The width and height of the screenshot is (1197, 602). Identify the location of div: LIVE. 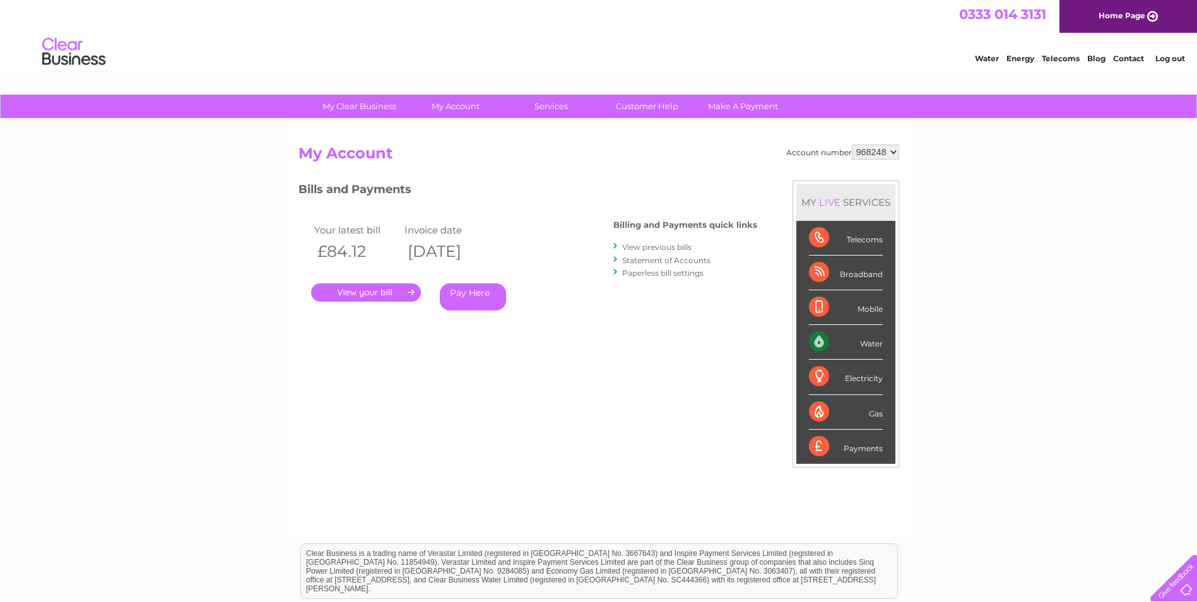
(830, 202).